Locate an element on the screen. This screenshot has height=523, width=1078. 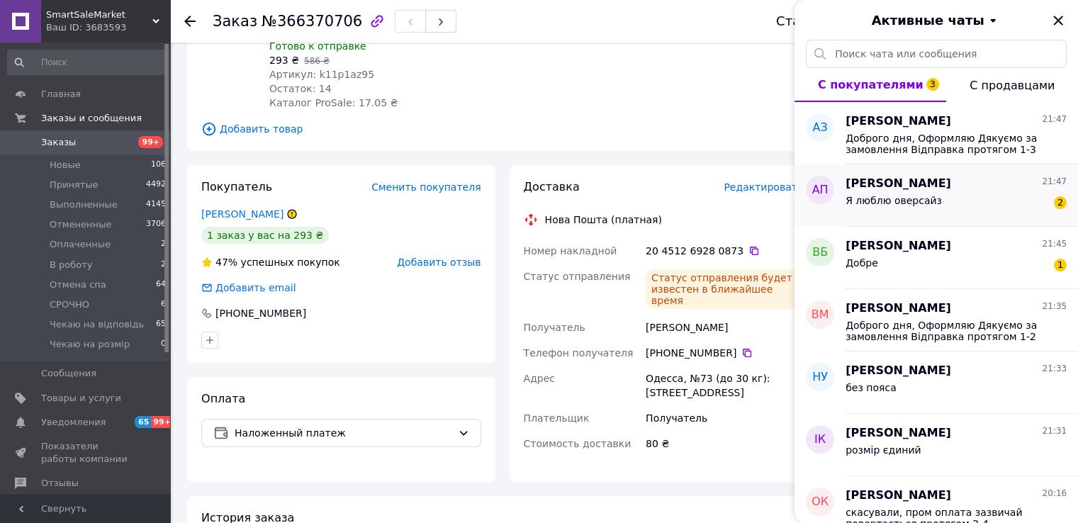
span: Телефон получателя is located at coordinates (578, 353).